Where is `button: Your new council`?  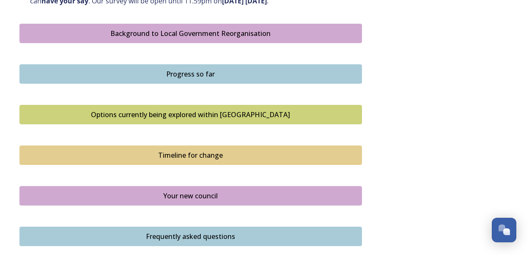
button: Your new council is located at coordinates (191, 196).